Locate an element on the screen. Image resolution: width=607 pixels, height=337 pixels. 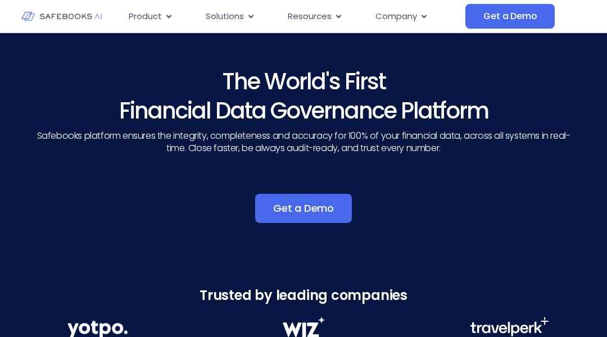
nav: Menu is located at coordinates (292, 16).